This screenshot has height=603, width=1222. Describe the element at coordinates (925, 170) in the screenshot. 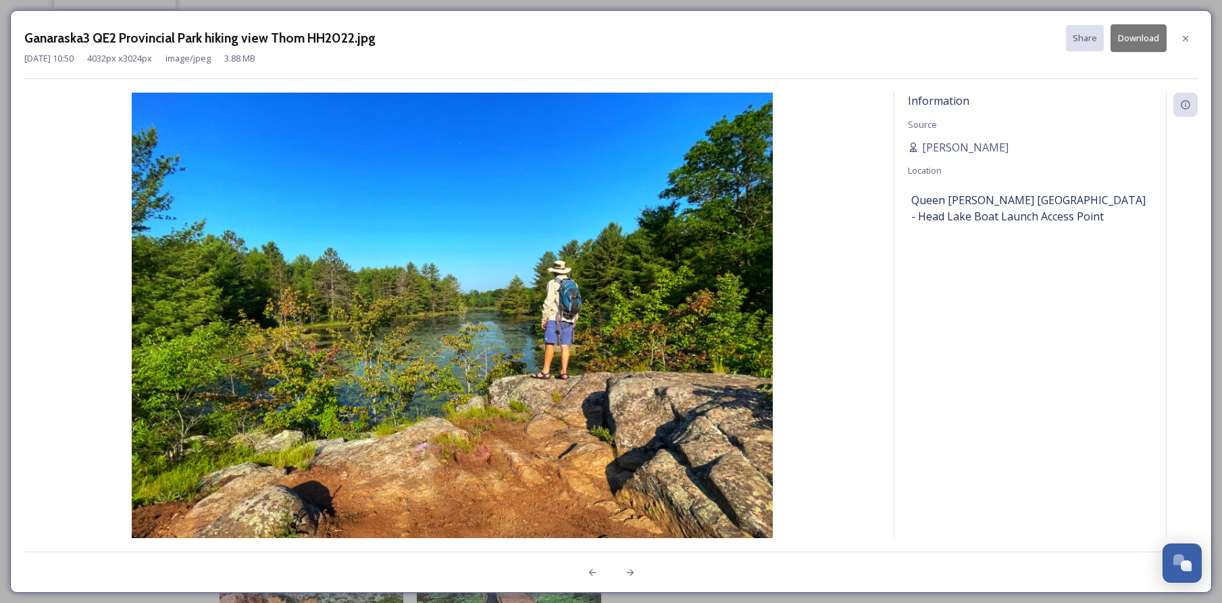

I see `span: Location` at that location.